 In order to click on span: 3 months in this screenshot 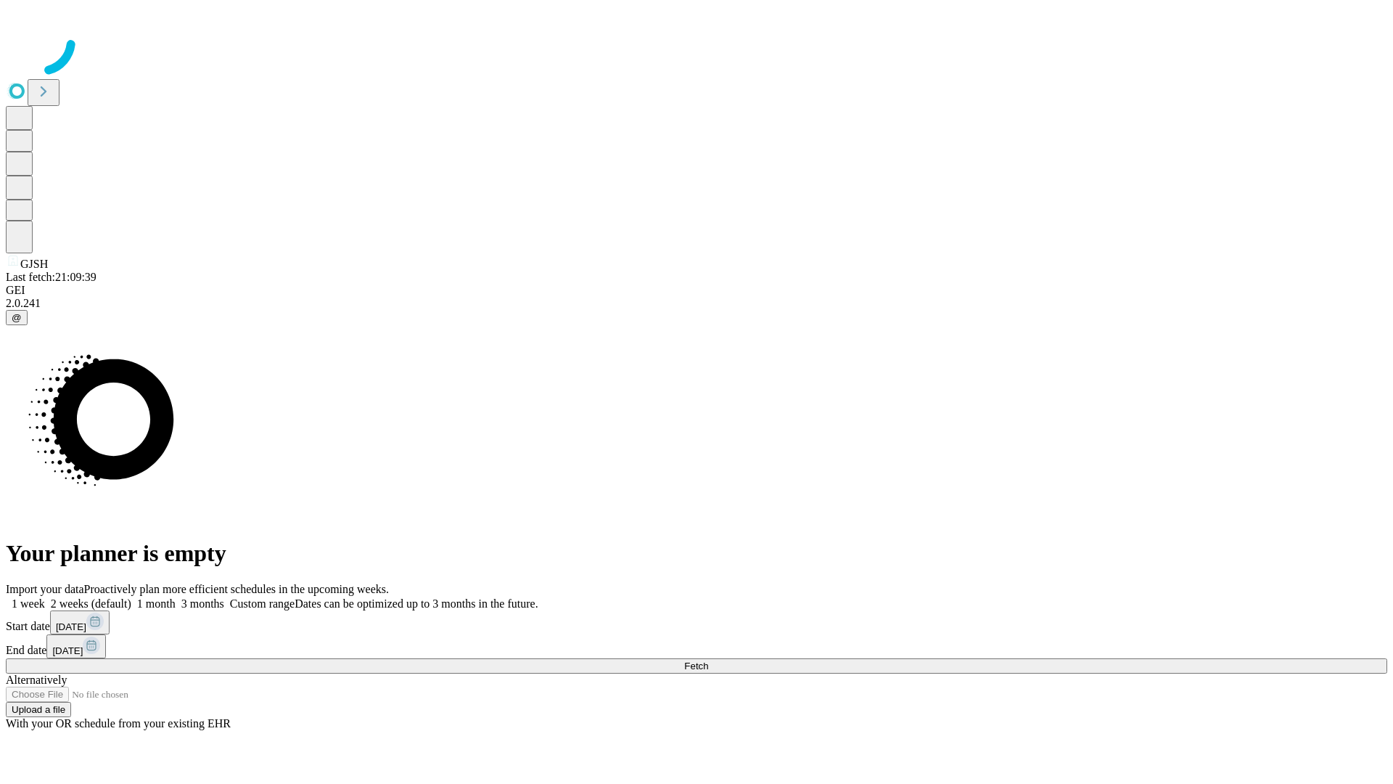, I will do `click(202, 603)`.